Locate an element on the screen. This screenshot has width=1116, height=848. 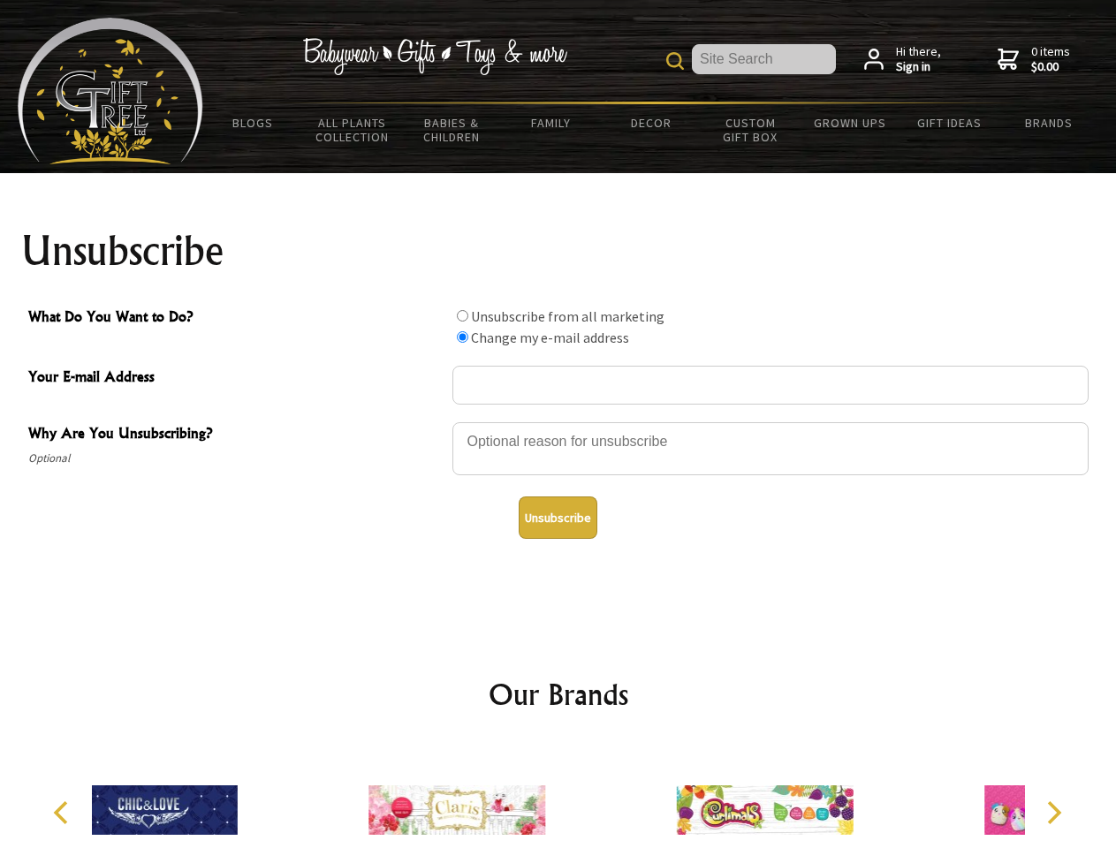
a: Family is located at coordinates (551, 123).